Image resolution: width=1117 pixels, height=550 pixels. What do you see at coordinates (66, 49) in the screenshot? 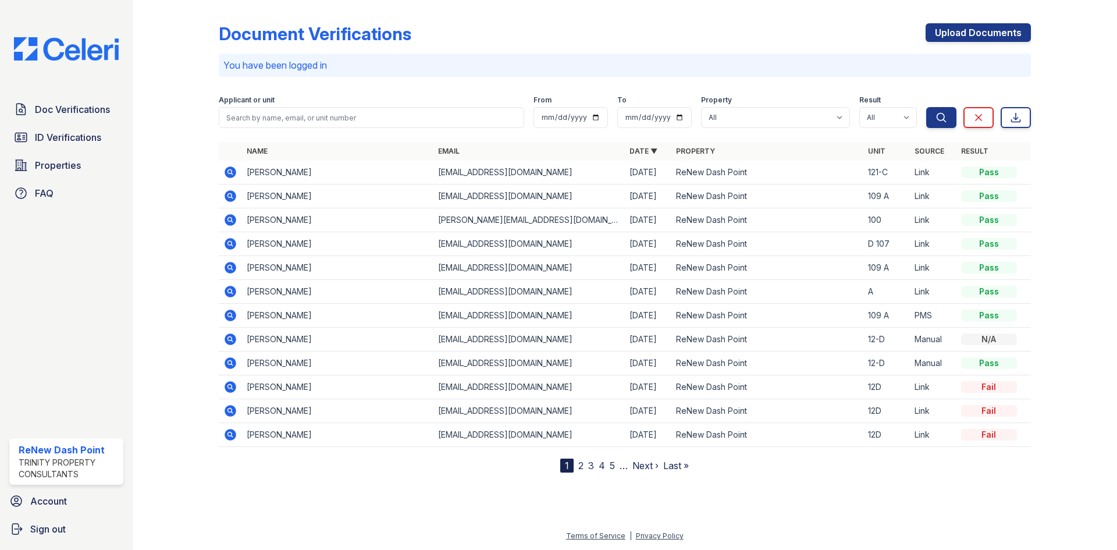
I see `img: CE_Logo_Blue-a8612792a0a2168367f1c8372b55b34899dd931a85d93a1a3d3e32e68fde9ad4.png` at bounding box center [66, 49].